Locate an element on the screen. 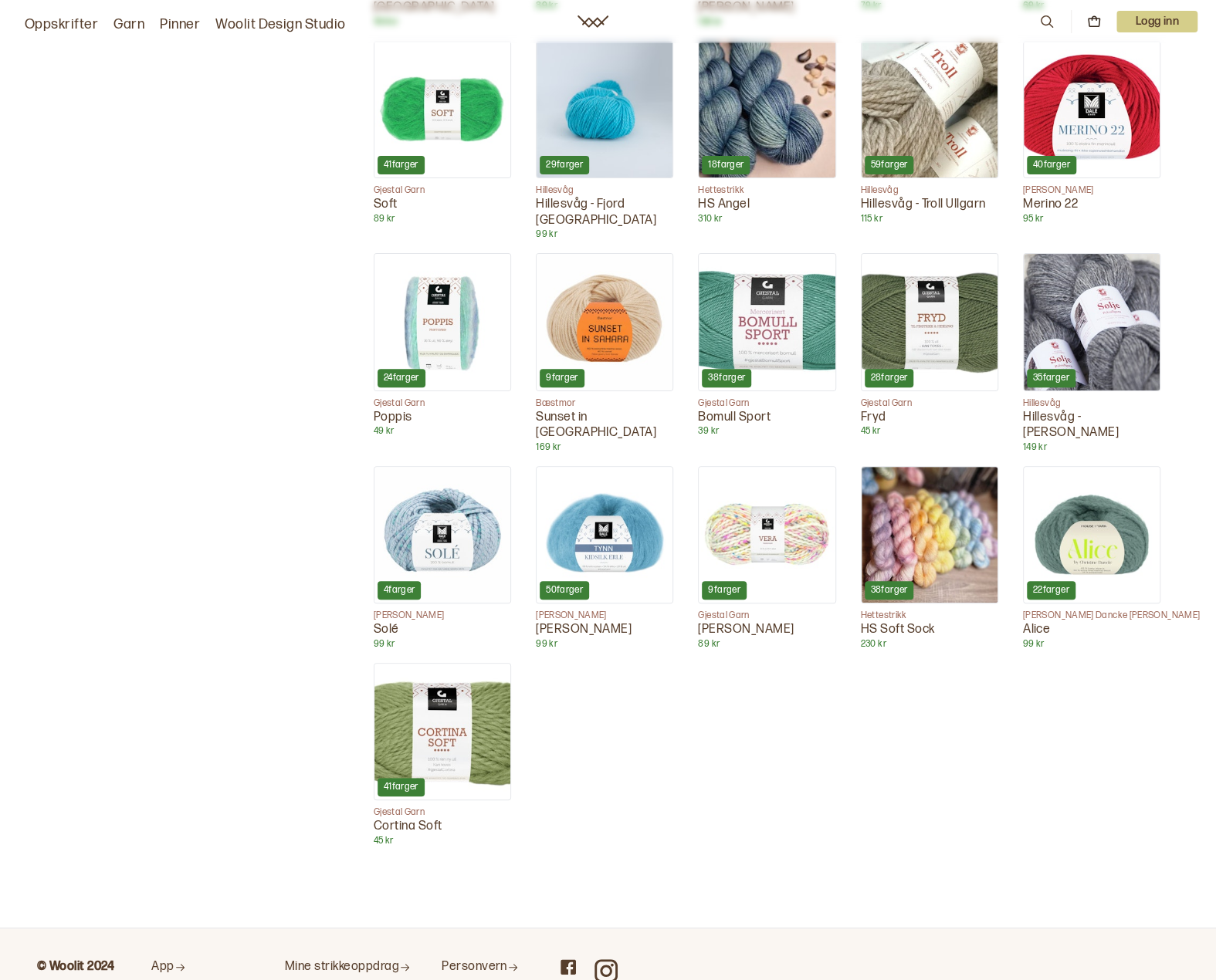  p: 22 farger is located at coordinates (1051, 590).